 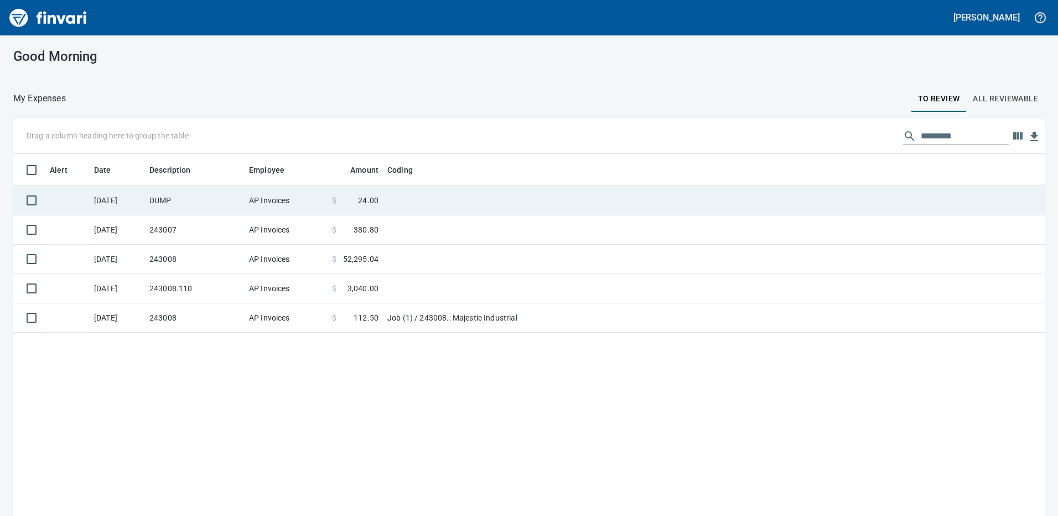 I want to click on button: Choose columns to display, so click(x=1018, y=136).